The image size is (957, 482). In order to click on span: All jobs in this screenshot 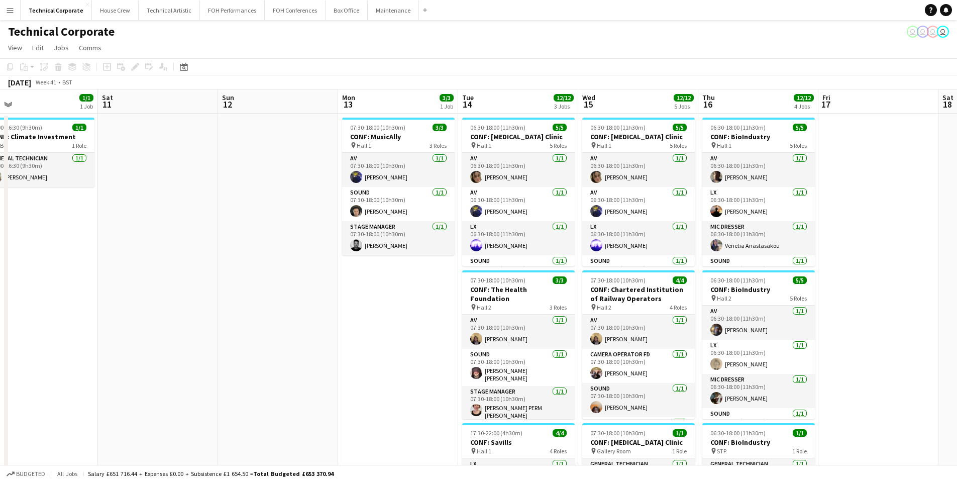, I will do `click(67, 473)`.